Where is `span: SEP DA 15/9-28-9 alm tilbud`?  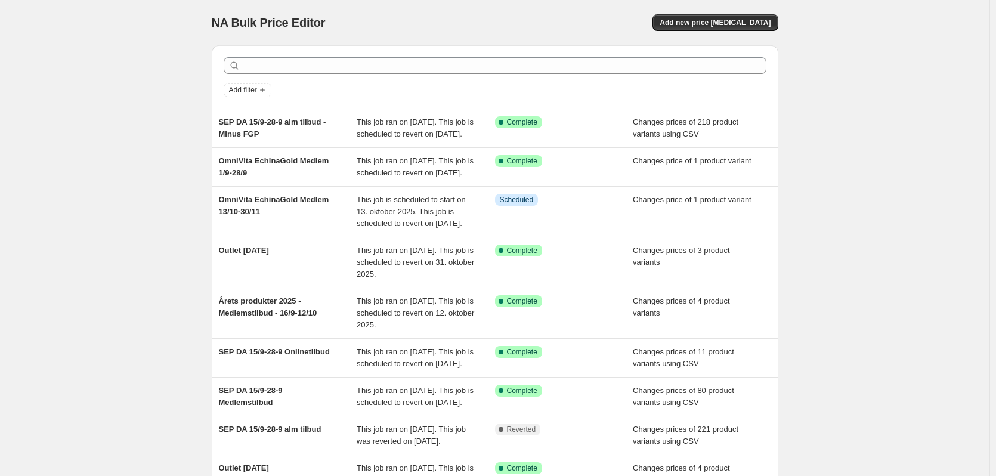 span: SEP DA 15/9-28-9 alm tilbud is located at coordinates (270, 429).